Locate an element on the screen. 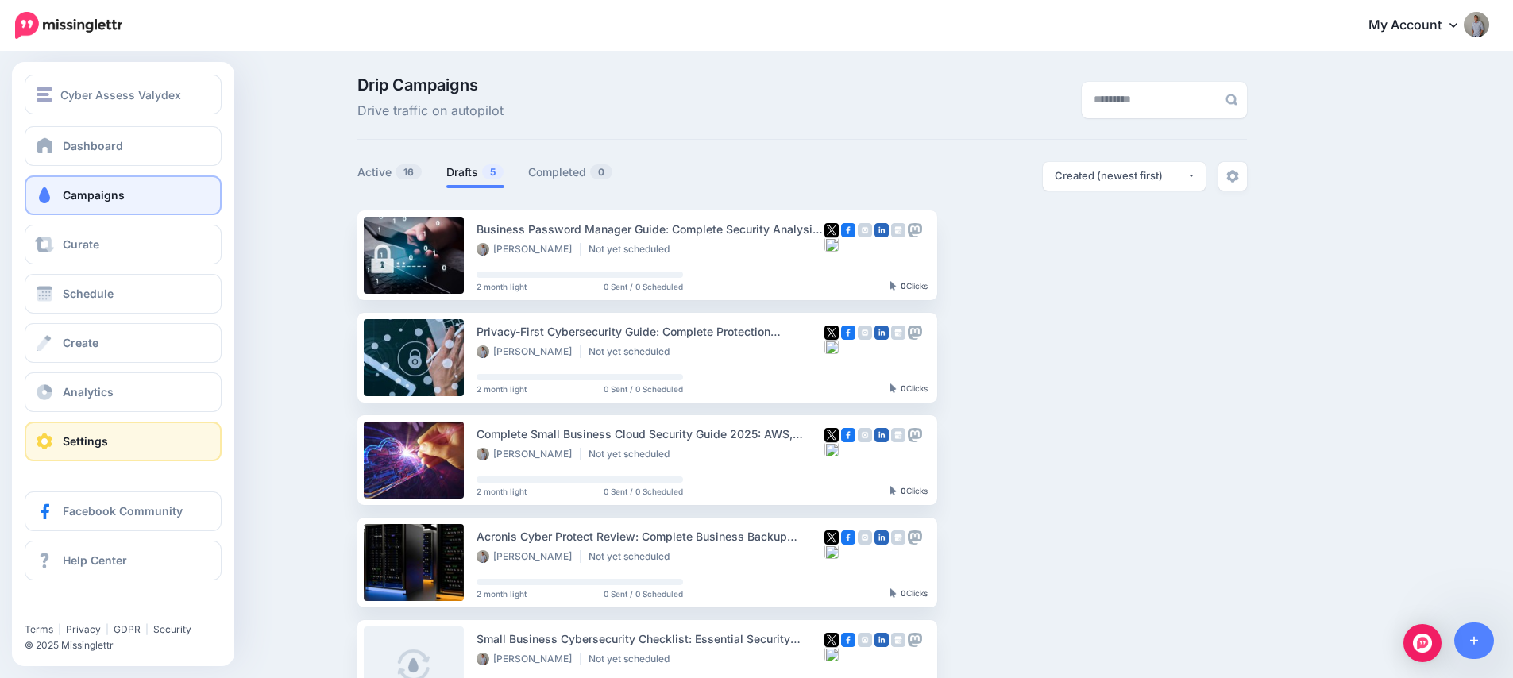 The image size is (1513, 678). a: My Account is located at coordinates (1420, 25).